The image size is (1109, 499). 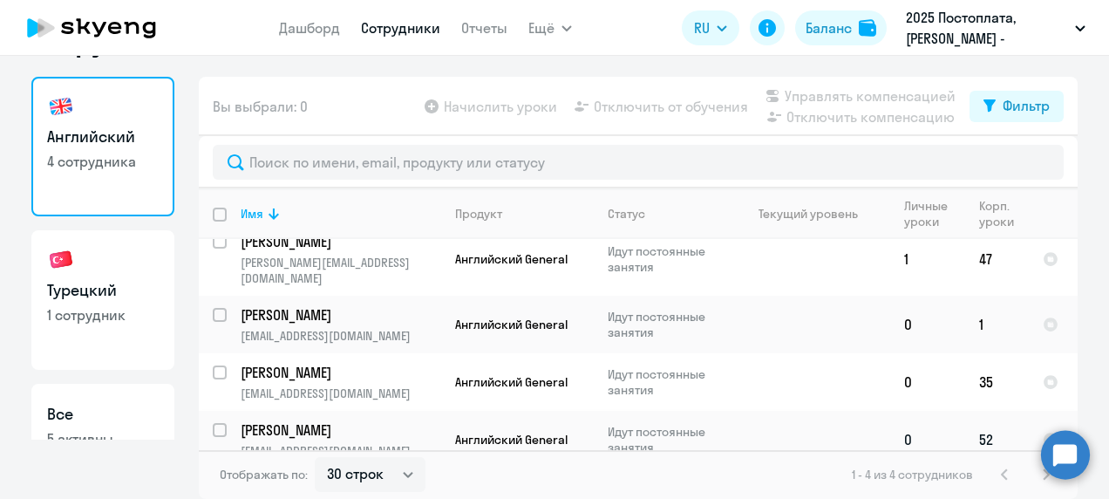 I want to click on span: RU, so click(x=702, y=28).